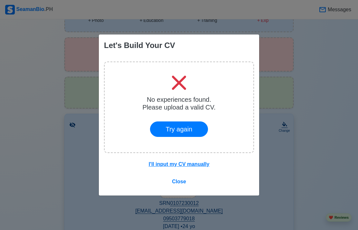 The width and height of the screenshot is (358, 230). I want to click on span: Close, so click(179, 181).